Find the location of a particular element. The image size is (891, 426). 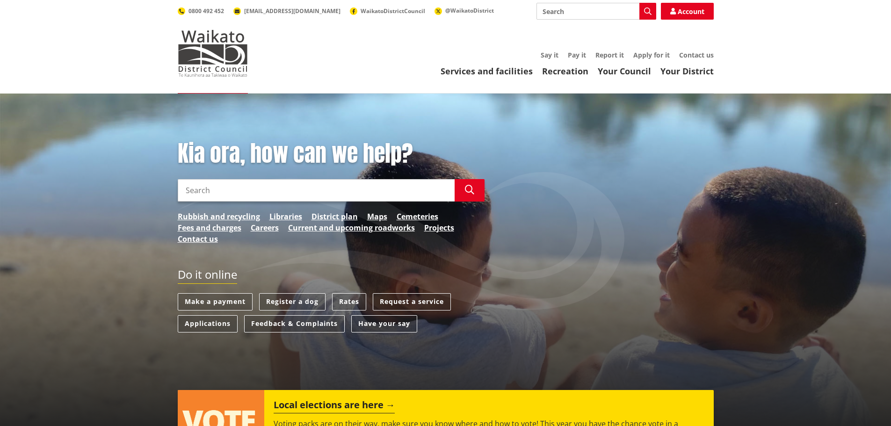

a: Applications is located at coordinates (208, 324).